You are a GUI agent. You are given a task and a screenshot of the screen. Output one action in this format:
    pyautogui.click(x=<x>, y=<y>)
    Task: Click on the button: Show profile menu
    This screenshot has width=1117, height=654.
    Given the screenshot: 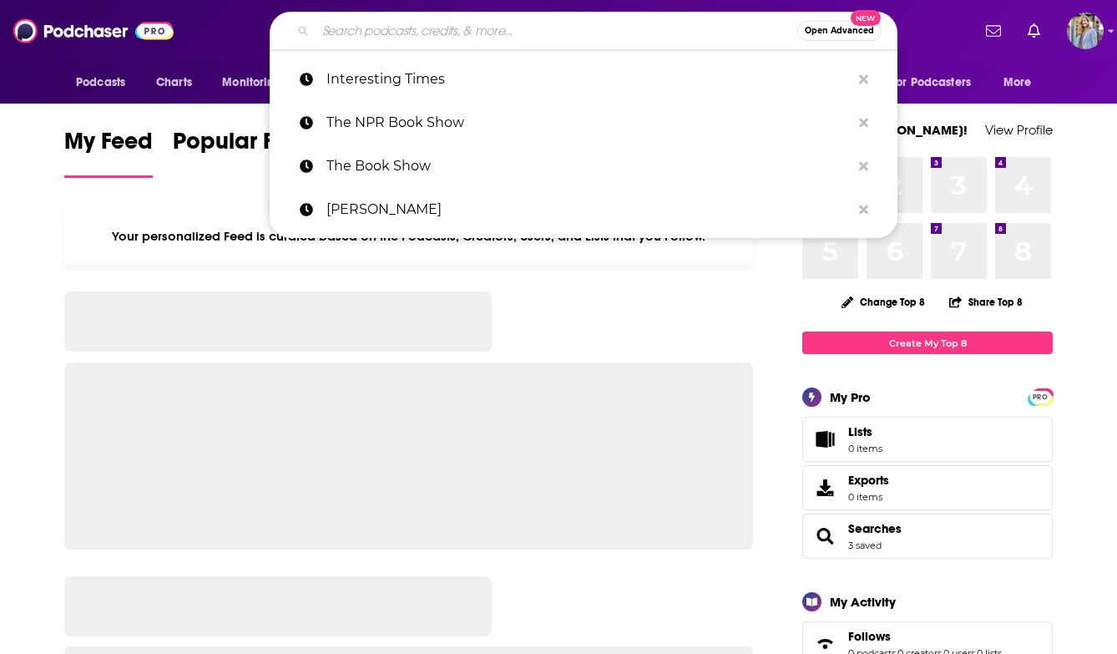 What is the action you would take?
    pyautogui.click(x=1085, y=31)
    